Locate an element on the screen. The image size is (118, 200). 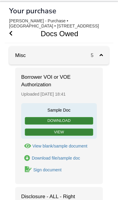
a: View is located at coordinates (59, 132).